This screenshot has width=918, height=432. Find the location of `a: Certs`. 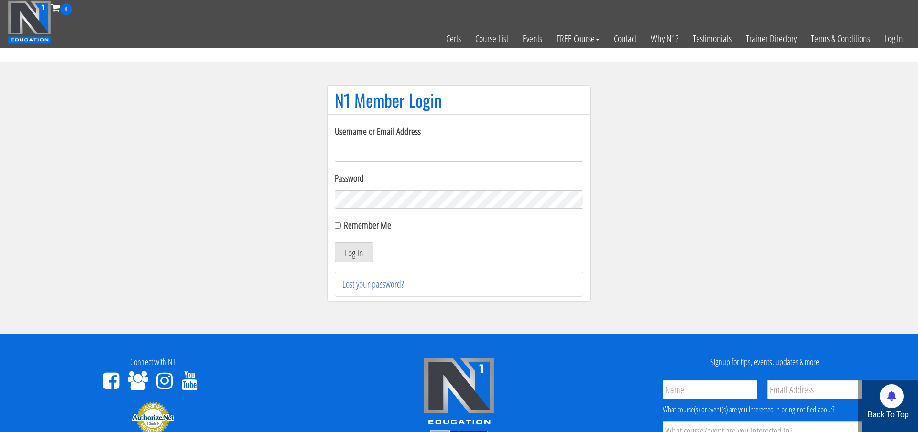

a: Certs is located at coordinates (453, 39).